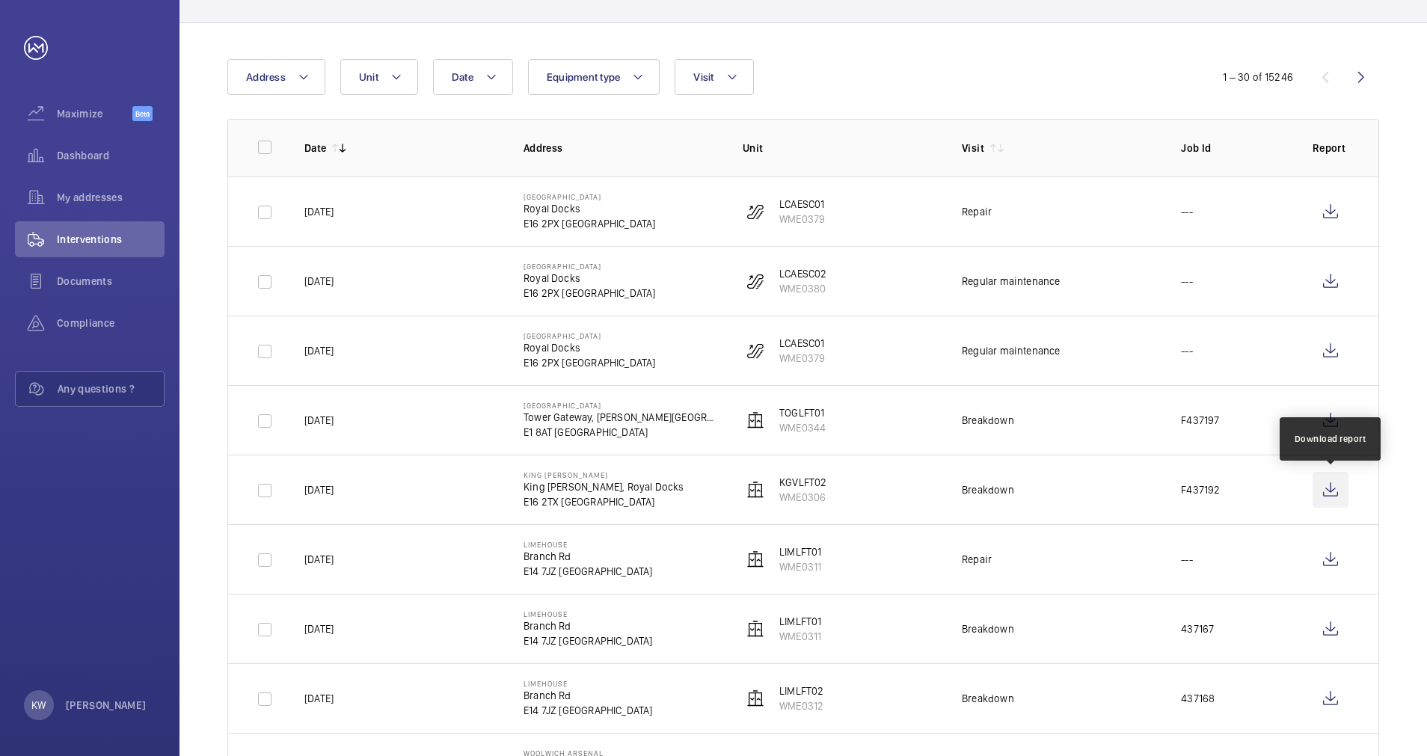 This screenshot has width=1427, height=756. Describe the element at coordinates (973, 148) in the screenshot. I see `p: Visit` at that location.